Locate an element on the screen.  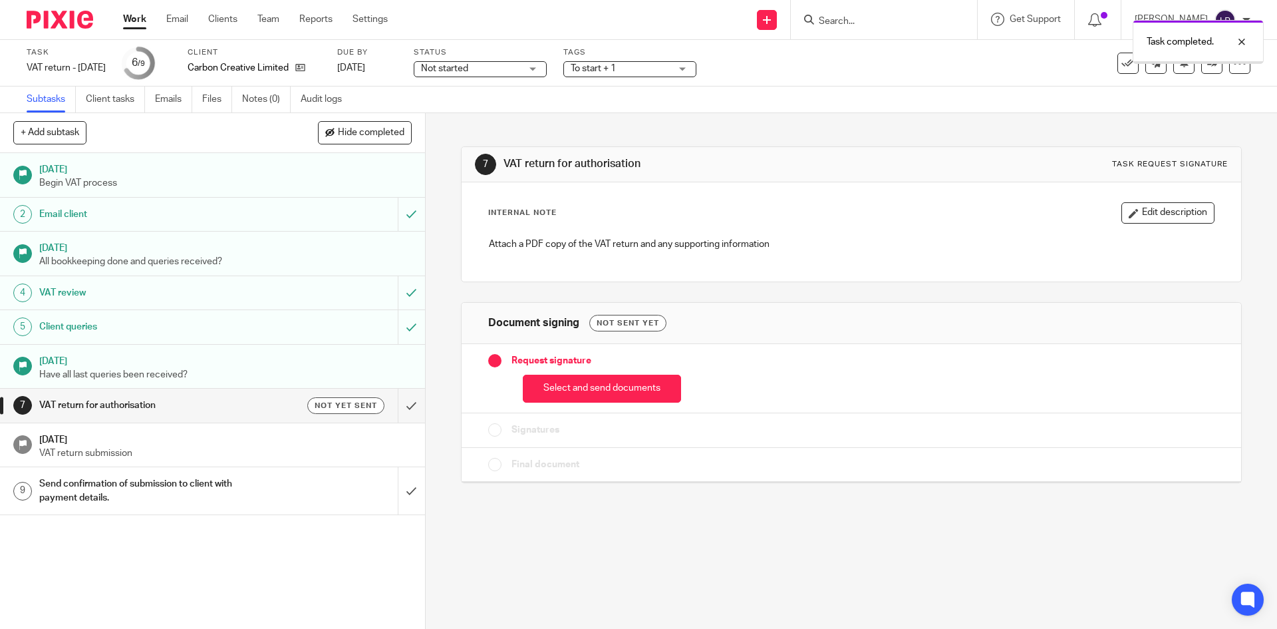
a: Settings is located at coordinates (370, 19).